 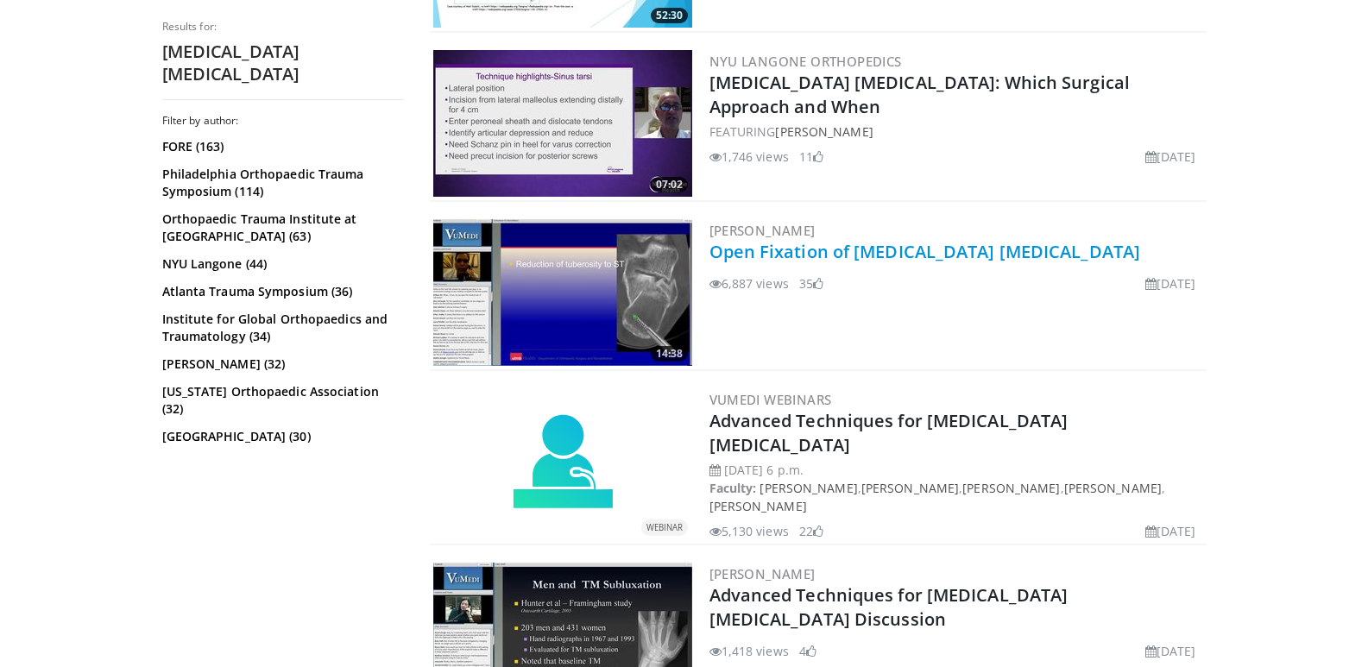 I want to click on p: Results for:, so click(x=283, y=27).